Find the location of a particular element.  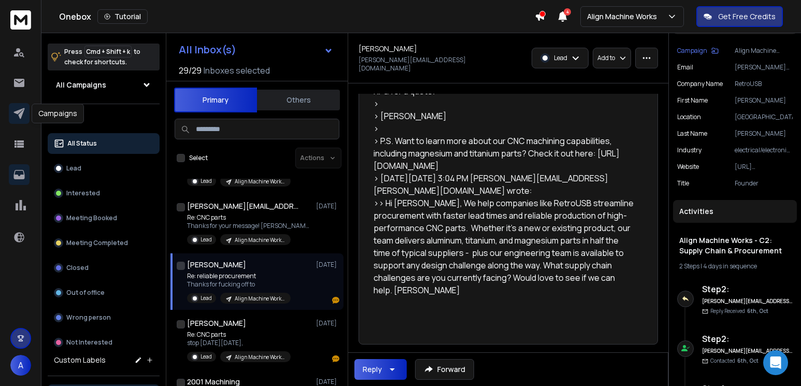

button: Out of office is located at coordinates (104, 293).